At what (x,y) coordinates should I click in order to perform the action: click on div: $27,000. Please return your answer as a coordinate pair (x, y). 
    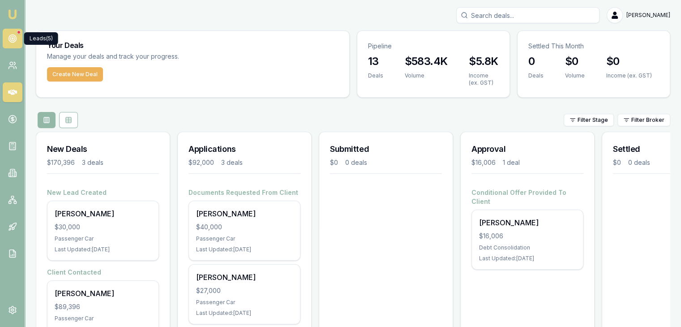
    Looking at the image, I should click on (245, 291).